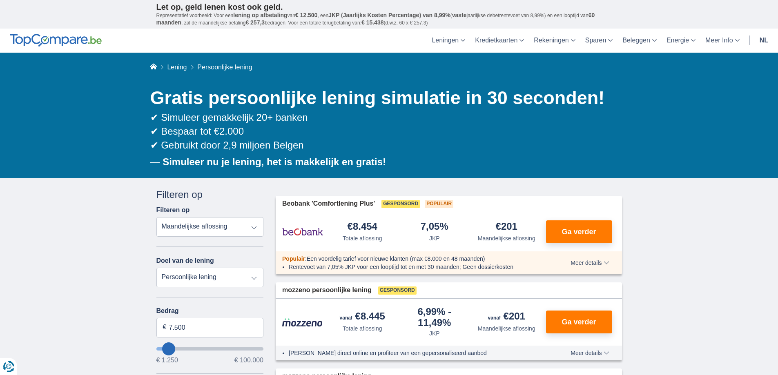 Image resolution: width=778 pixels, height=375 pixels. I want to click on span: vaste, so click(459, 15).